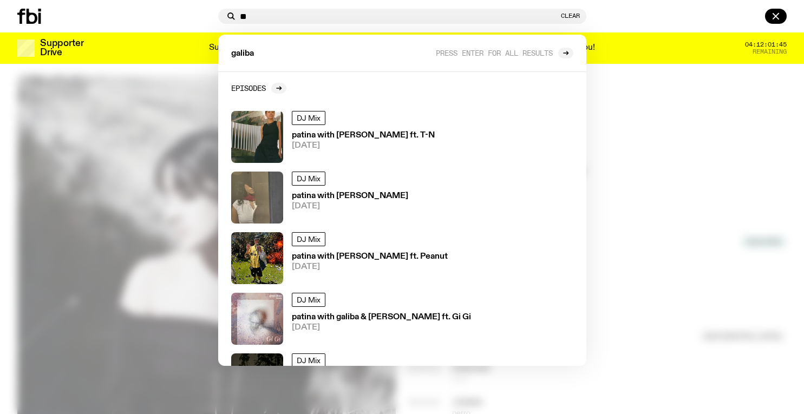  Describe the element at coordinates (243, 54) in the screenshot. I see `span: galiba` at that location.